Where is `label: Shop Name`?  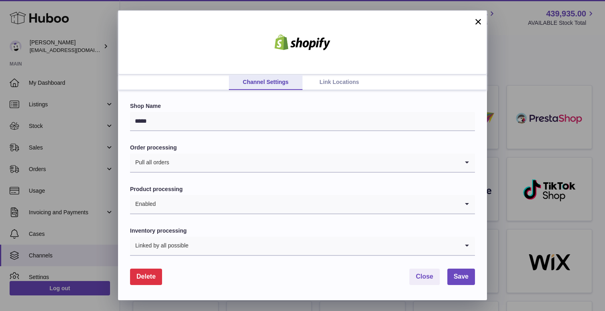 label: Shop Name is located at coordinates (303, 106).